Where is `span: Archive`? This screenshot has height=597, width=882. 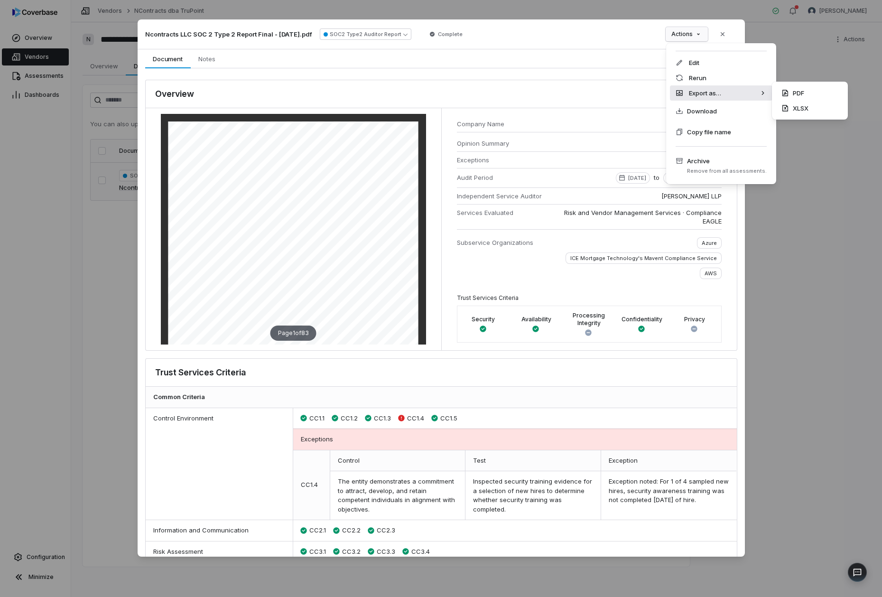
span: Archive is located at coordinates (727, 161).